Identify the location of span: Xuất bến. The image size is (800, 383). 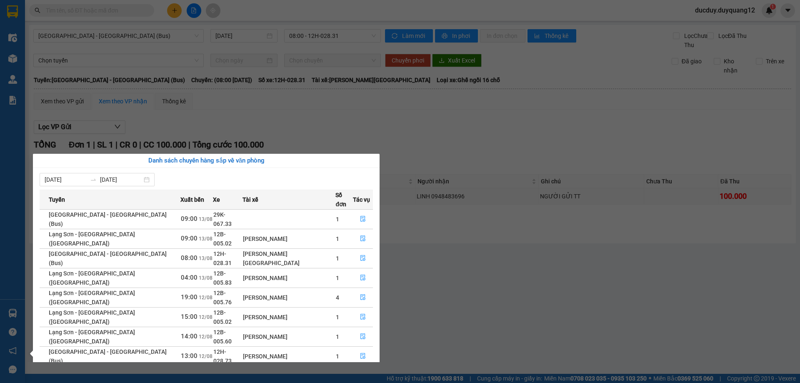
(192, 200).